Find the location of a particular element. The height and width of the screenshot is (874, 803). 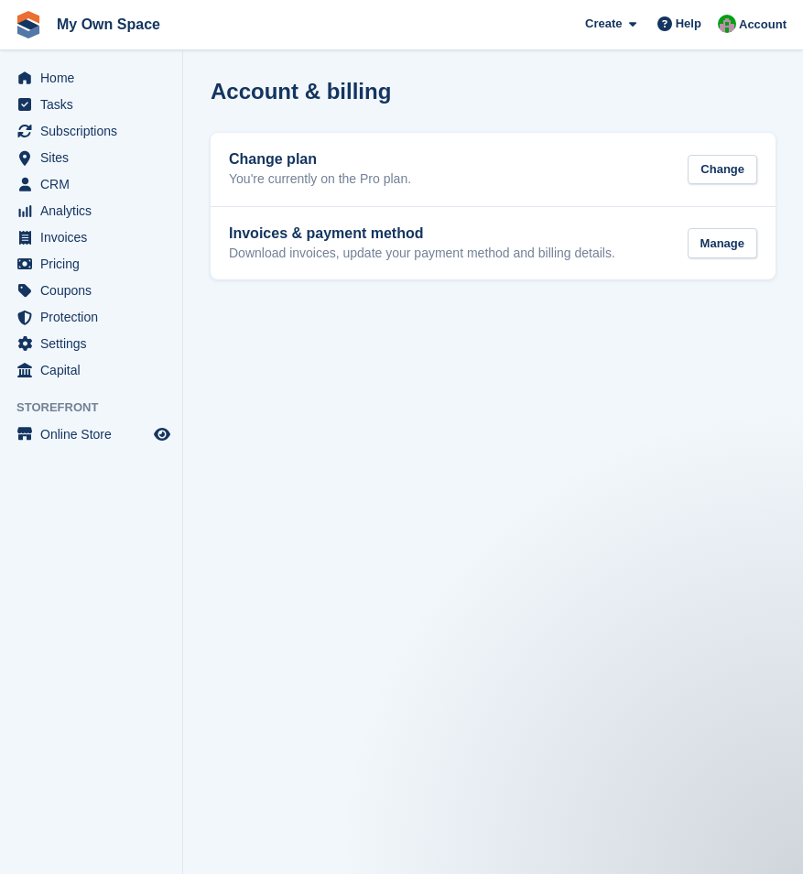

span: Analytics is located at coordinates (95, 211).